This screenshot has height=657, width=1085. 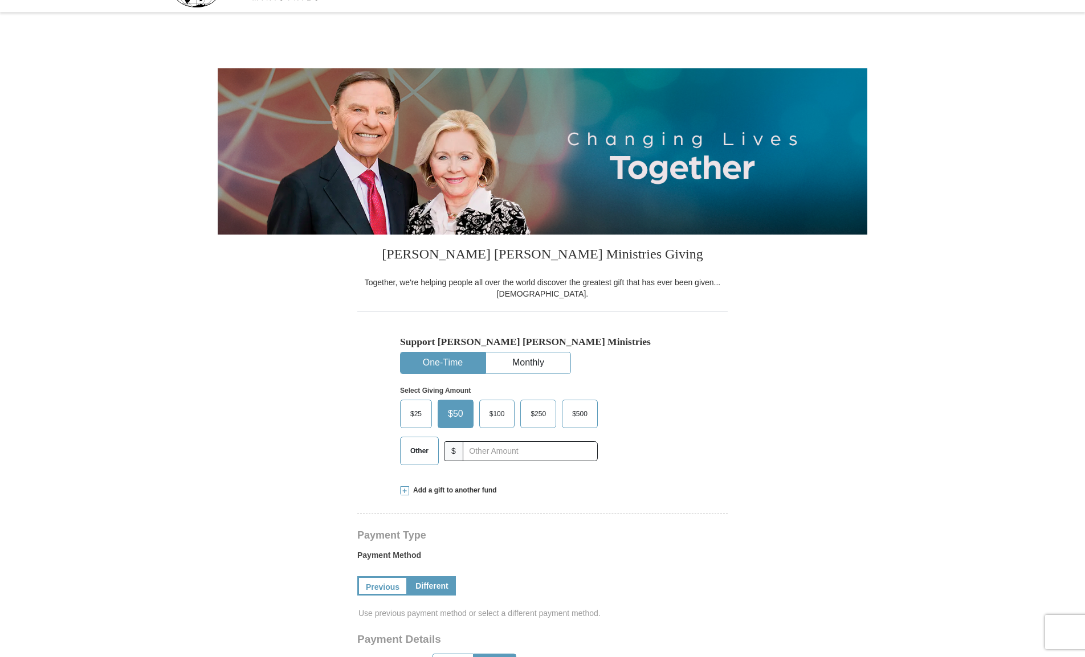 What do you see at coordinates (542, 536) in the screenshot?
I see `h4: Payment Type` at bounding box center [542, 536].